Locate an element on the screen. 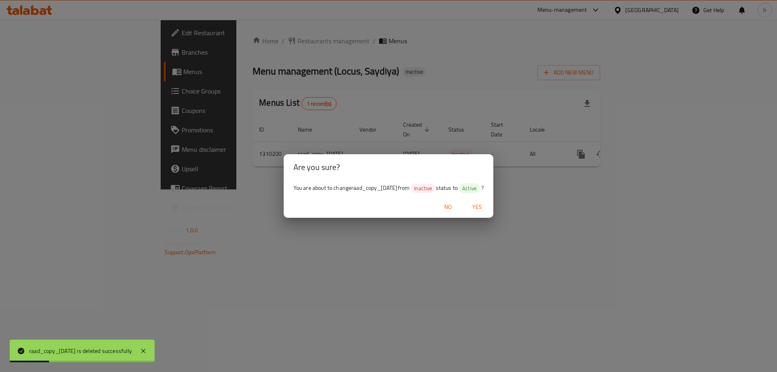 The width and height of the screenshot is (777, 372). span: No is located at coordinates (448, 207).